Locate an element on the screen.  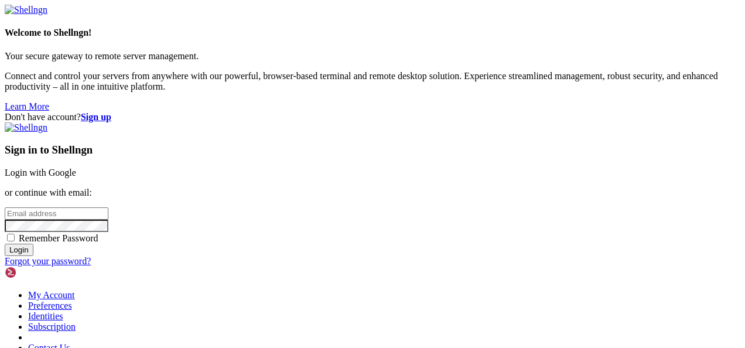
a: Forgot your password? is located at coordinates (47, 261).